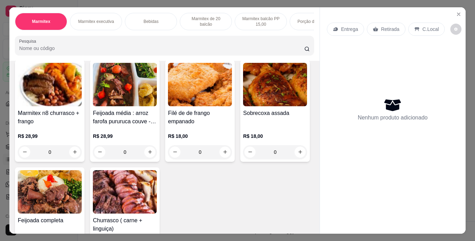 The height and width of the screenshot is (241, 475). I want to click on p: Porção de pururuca, so click(315, 22).